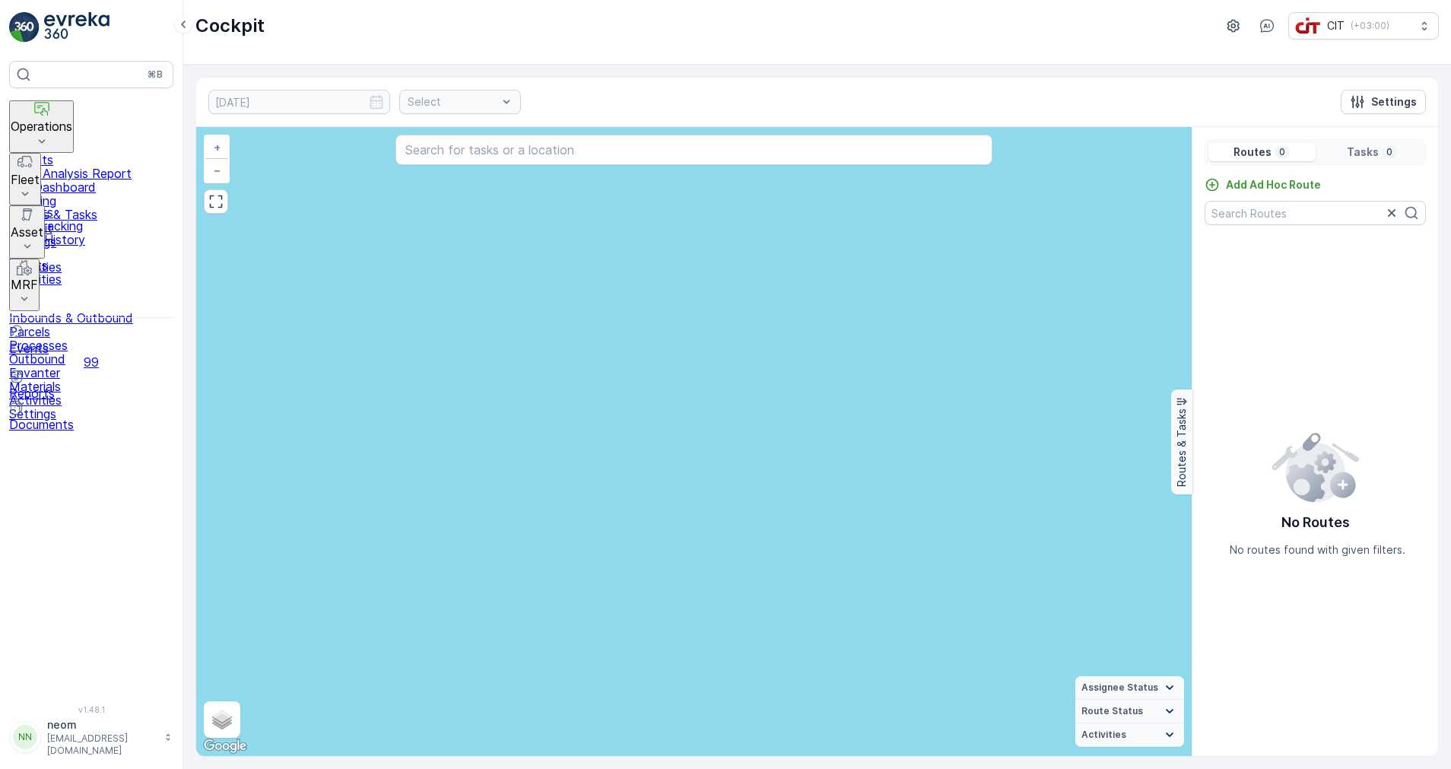 This screenshot has height=769, width=1451. I want to click on summary: Route Status, so click(1129, 711).